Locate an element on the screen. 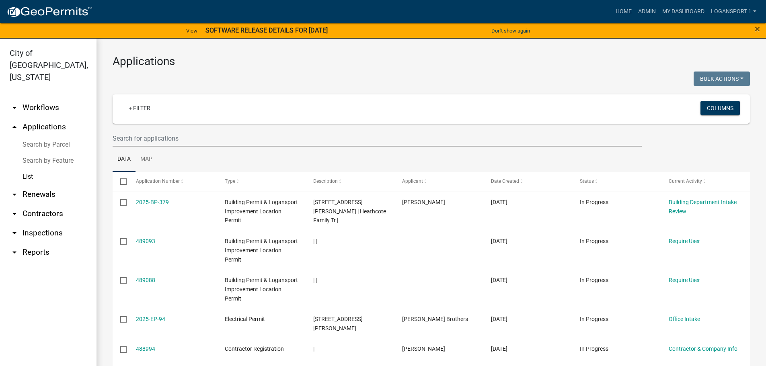 The width and height of the screenshot is (766, 366). datatable-header-cell: Status is located at coordinates (616, 182).